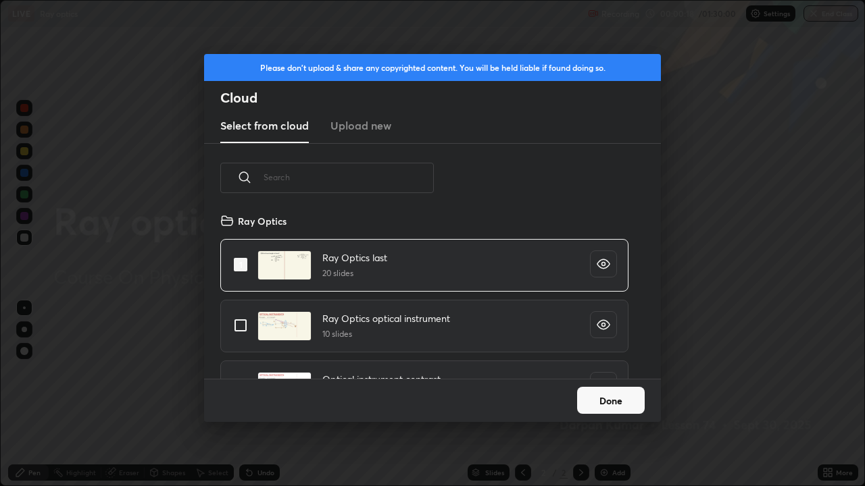 This screenshot has width=865, height=486. Describe the element at coordinates (284, 266) in the screenshot. I see `img: 1739303524YJJ9JC.pdf` at that location.